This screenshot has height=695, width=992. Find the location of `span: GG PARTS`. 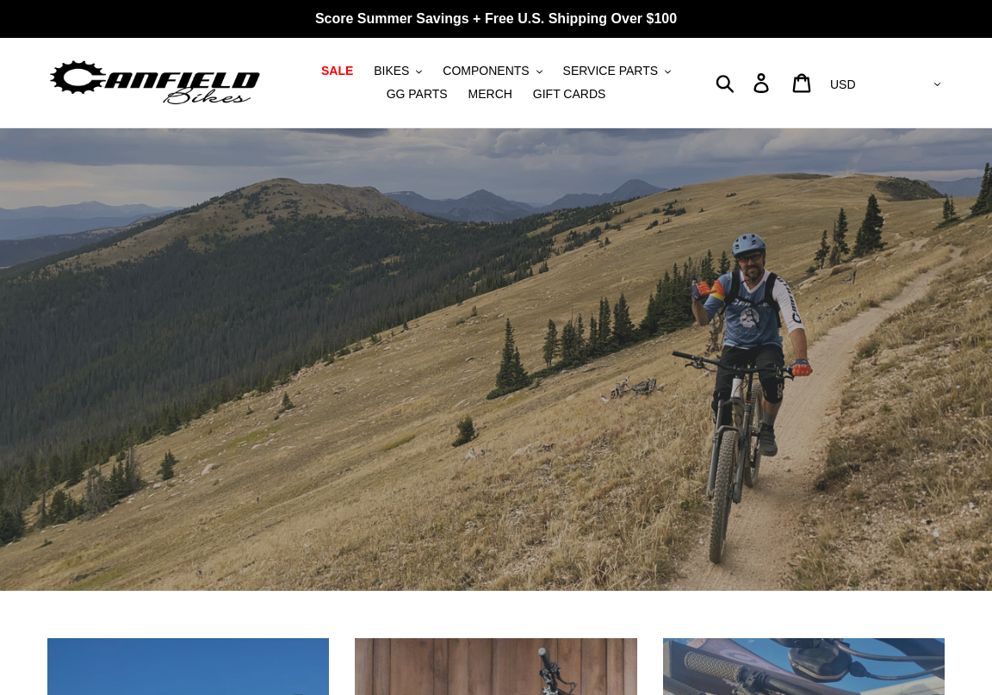

span: GG PARTS is located at coordinates (417, 94).